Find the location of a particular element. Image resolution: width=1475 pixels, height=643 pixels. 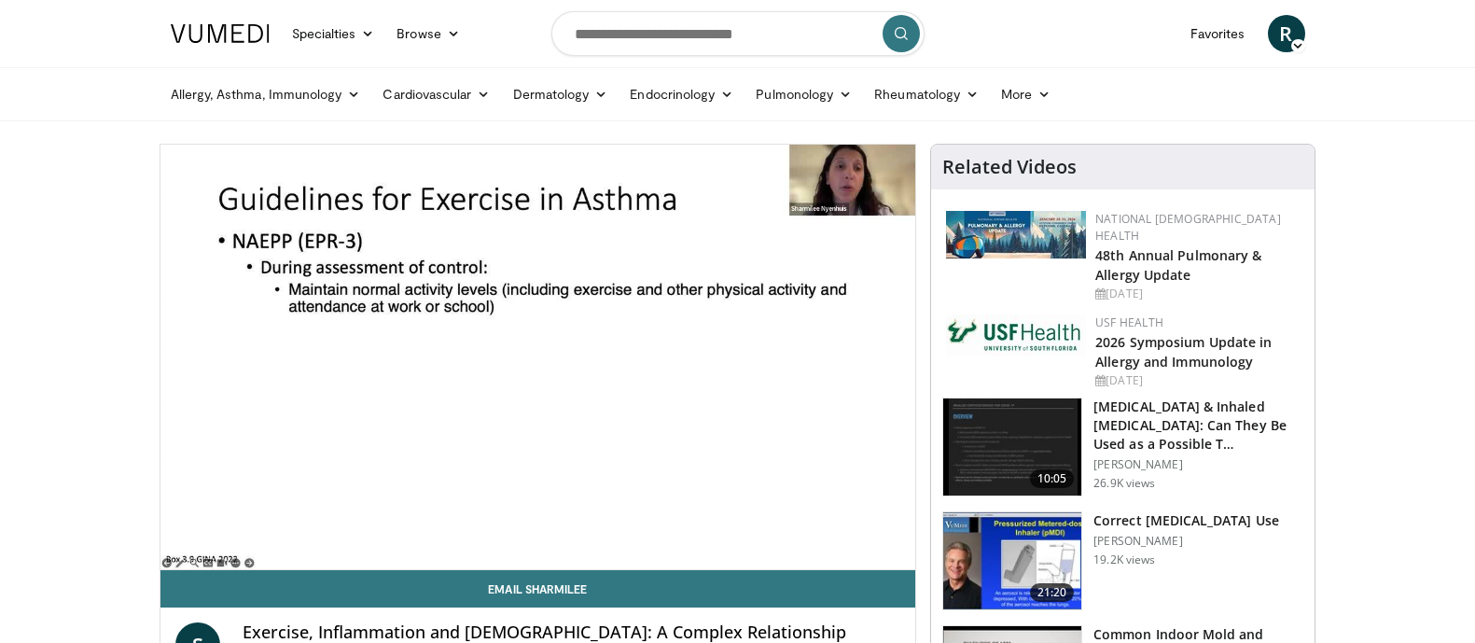

a: Rheumatology is located at coordinates (927, 94).